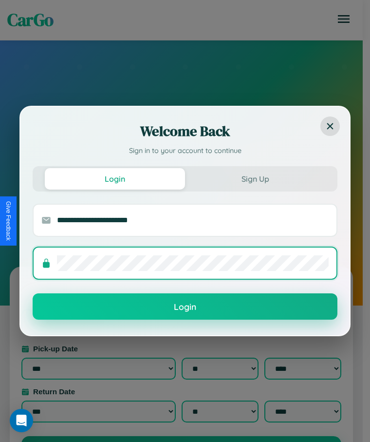 This screenshot has width=370, height=442. I want to click on p: Sign in to your account to continue, so click(185, 151).